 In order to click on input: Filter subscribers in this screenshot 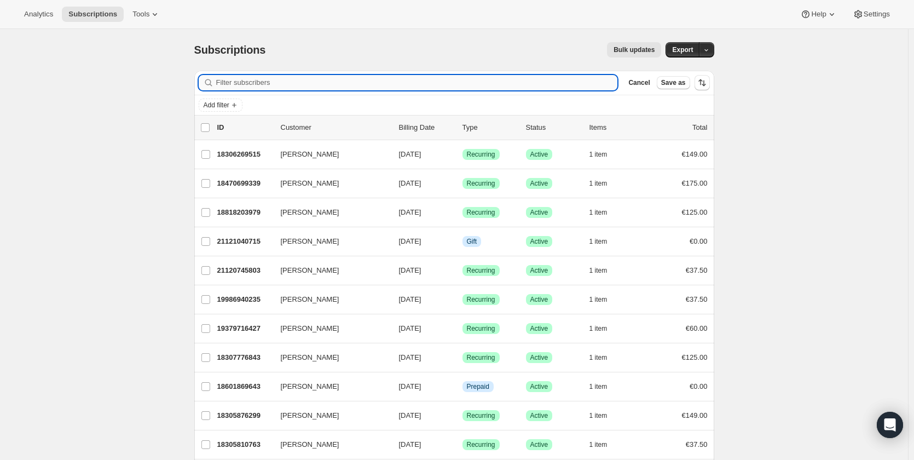, I will do `click(417, 83)`.